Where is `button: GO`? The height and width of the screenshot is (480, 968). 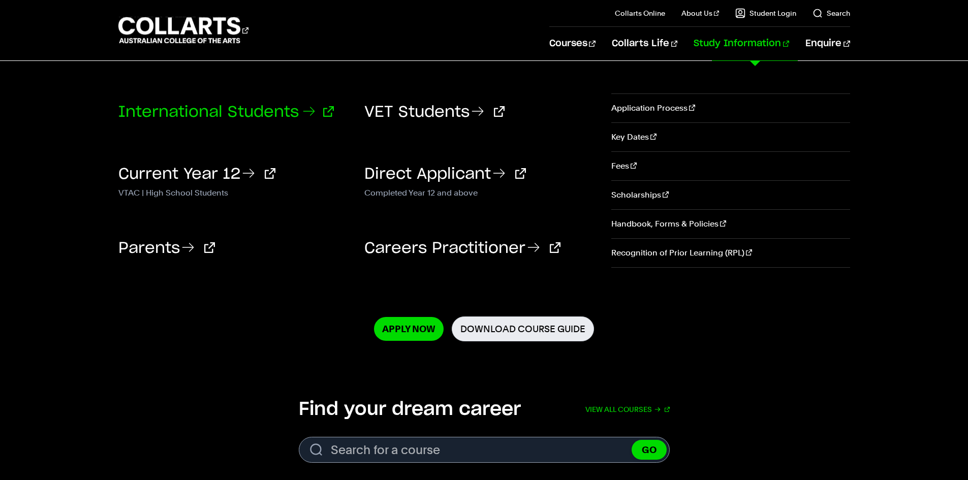 button: GO is located at coordinates (649, 450).